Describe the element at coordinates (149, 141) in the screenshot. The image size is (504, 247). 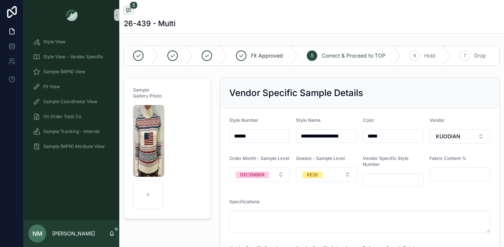
I see `img: Screenshot-2025-08-11-112759.png` at that location.